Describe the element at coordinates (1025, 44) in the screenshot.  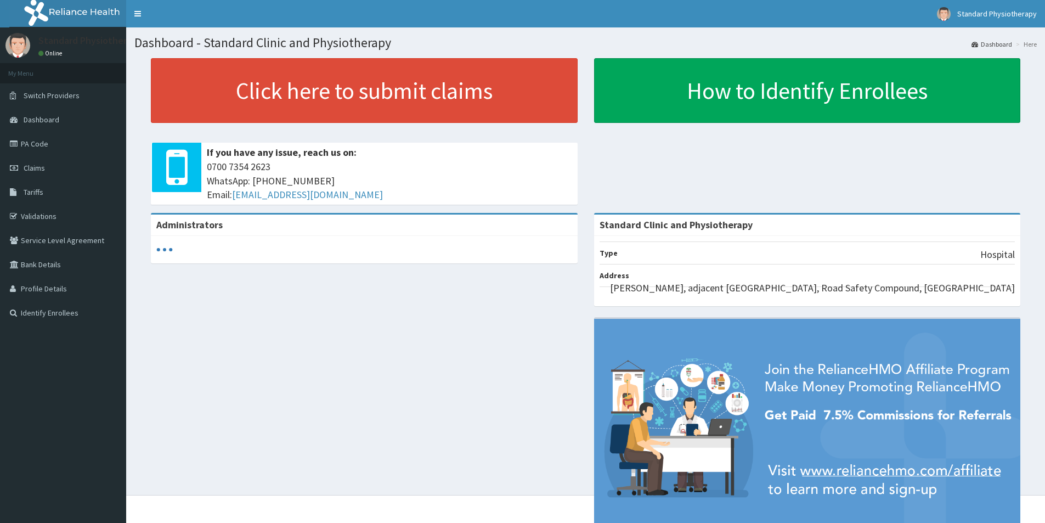
I see `li: Here` at that location.